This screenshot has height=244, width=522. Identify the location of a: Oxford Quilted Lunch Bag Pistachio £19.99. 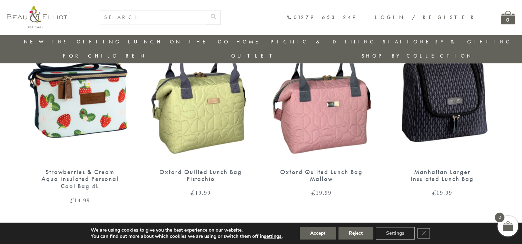
(201, 110).